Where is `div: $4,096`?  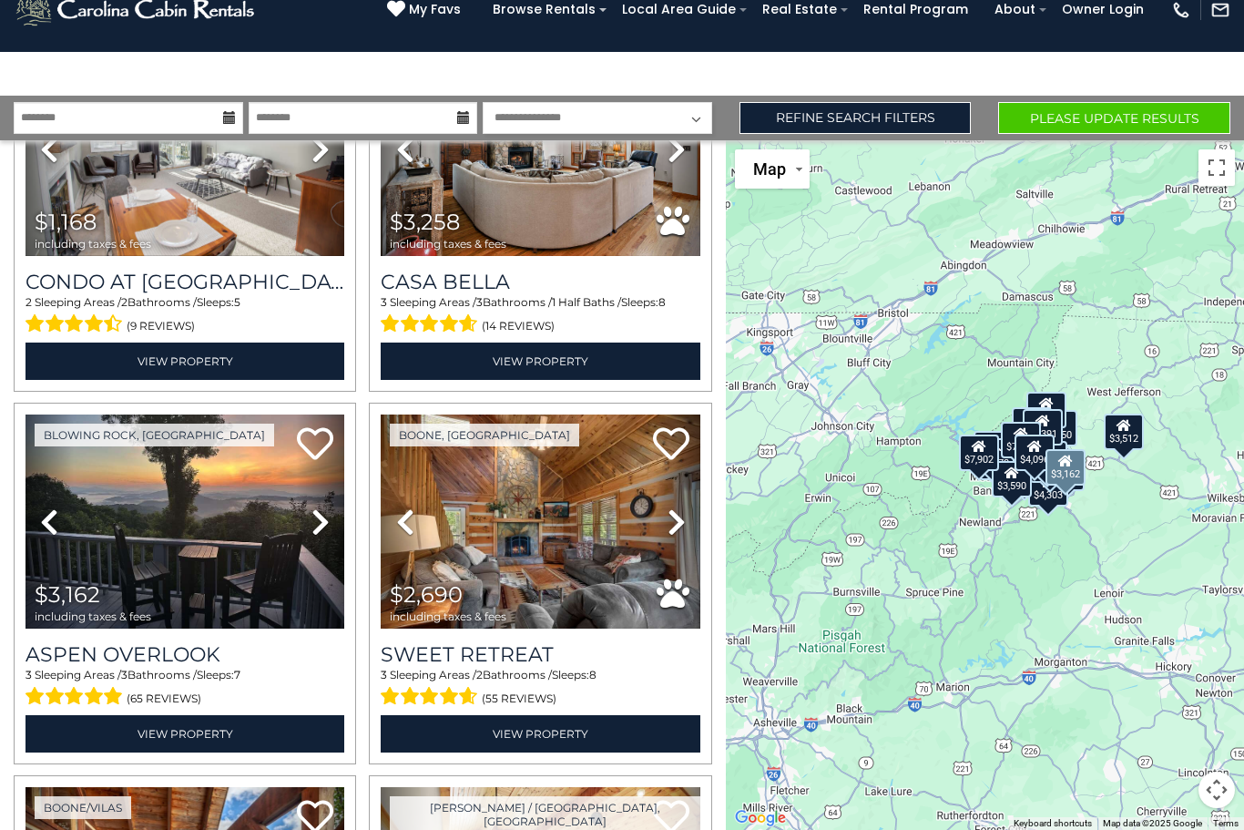
div: $4,096 is located at coordinates (1035, 453).